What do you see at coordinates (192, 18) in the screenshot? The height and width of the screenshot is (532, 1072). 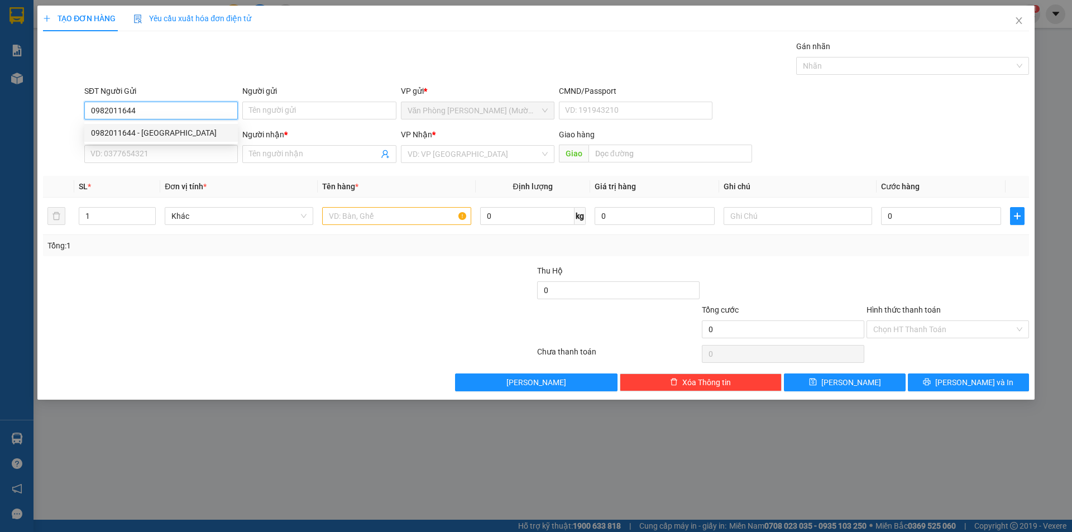 I see `span: Yêu cầu xuất hóa đơn điện tử` at bounding box center [192, 18].